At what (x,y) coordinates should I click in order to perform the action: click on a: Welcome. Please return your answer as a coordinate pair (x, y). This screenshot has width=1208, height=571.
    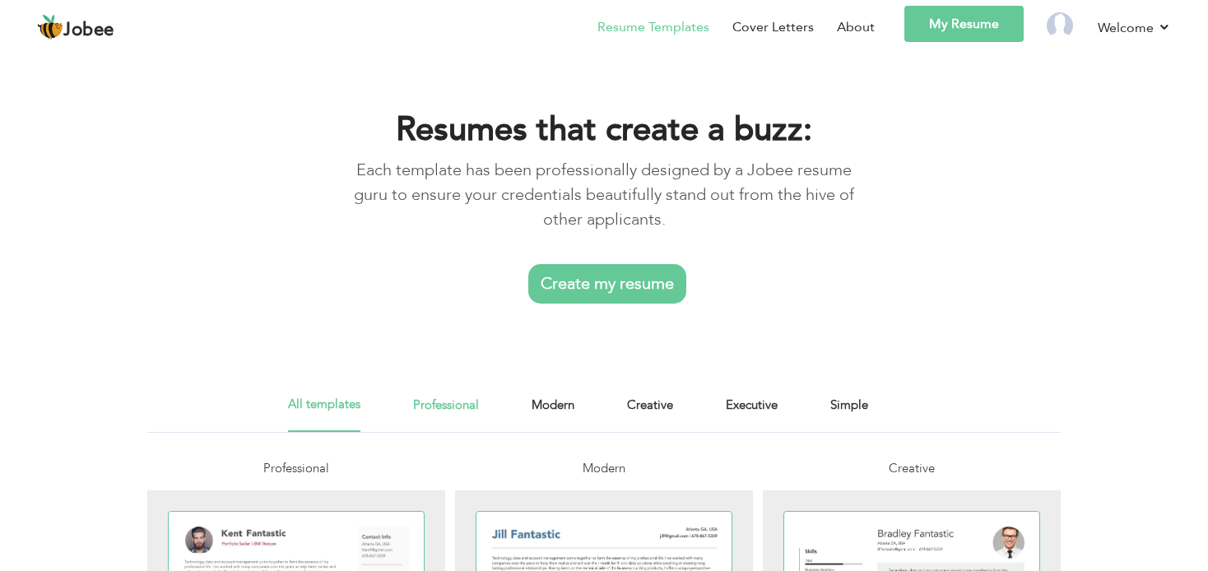
    Looking at the image, I should click on (1134, 27).